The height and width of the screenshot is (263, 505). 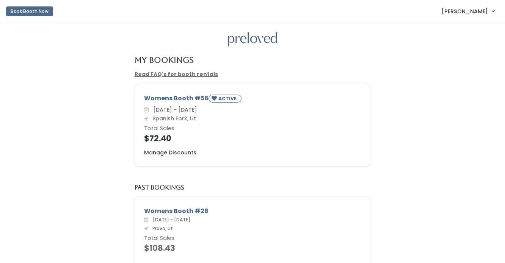 What do you see at coordinates (252, 212) in the screenshot?
I see `div: Womens Booth #28` at bounding box center [252, 212].